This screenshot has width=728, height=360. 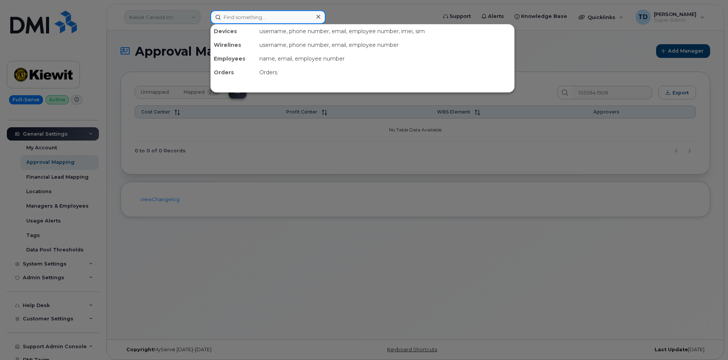 What do you see at coordinates (234, 59) in the screenshot?
I see `div: Employees` at bounding box center [234, 59].